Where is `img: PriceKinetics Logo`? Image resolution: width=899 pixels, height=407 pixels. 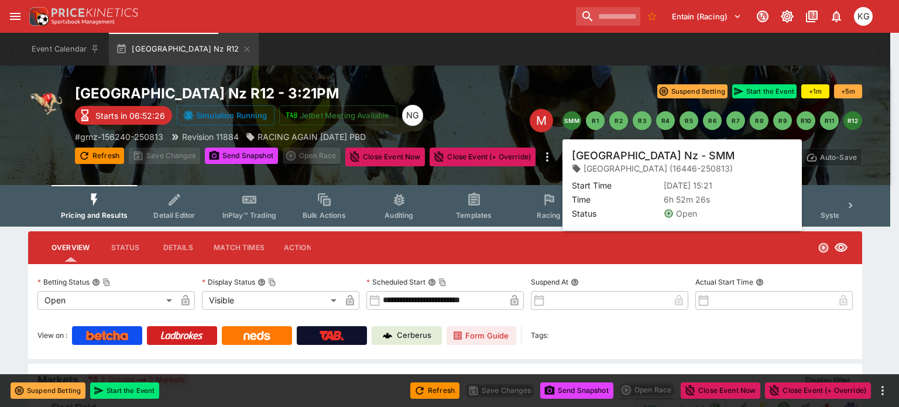
img: PriceKinetics Logo is located at coordinates (37, 16).